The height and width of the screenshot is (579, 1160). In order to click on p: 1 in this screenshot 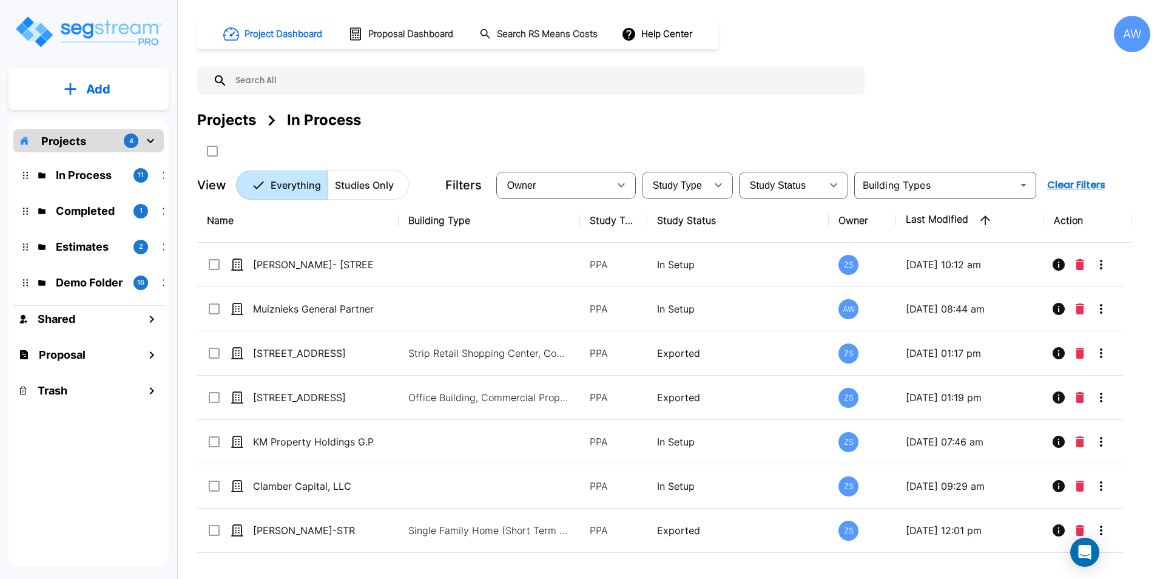, I will do `click(141, 211)`.